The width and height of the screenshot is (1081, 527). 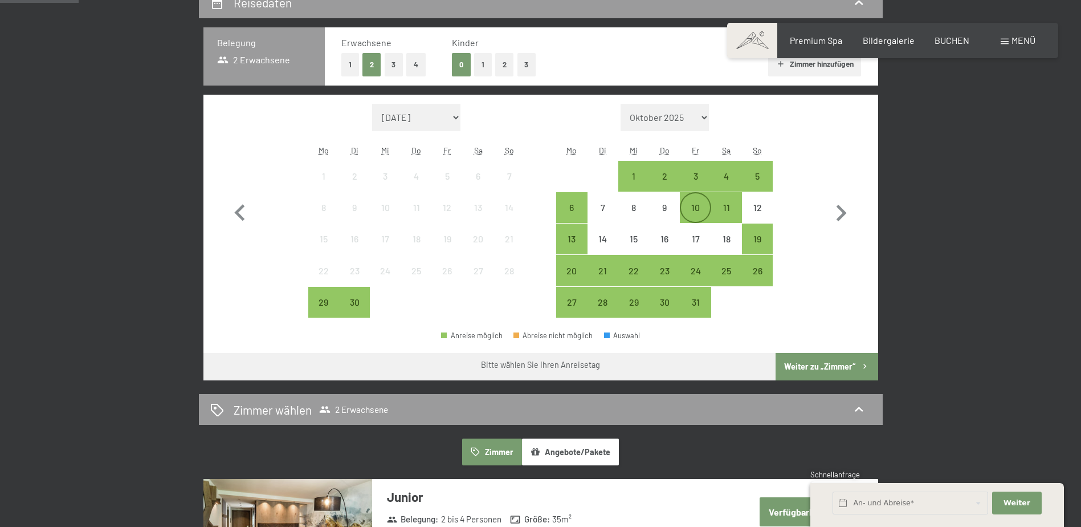 I want to click on button: 2, so click(x=372, y=64).